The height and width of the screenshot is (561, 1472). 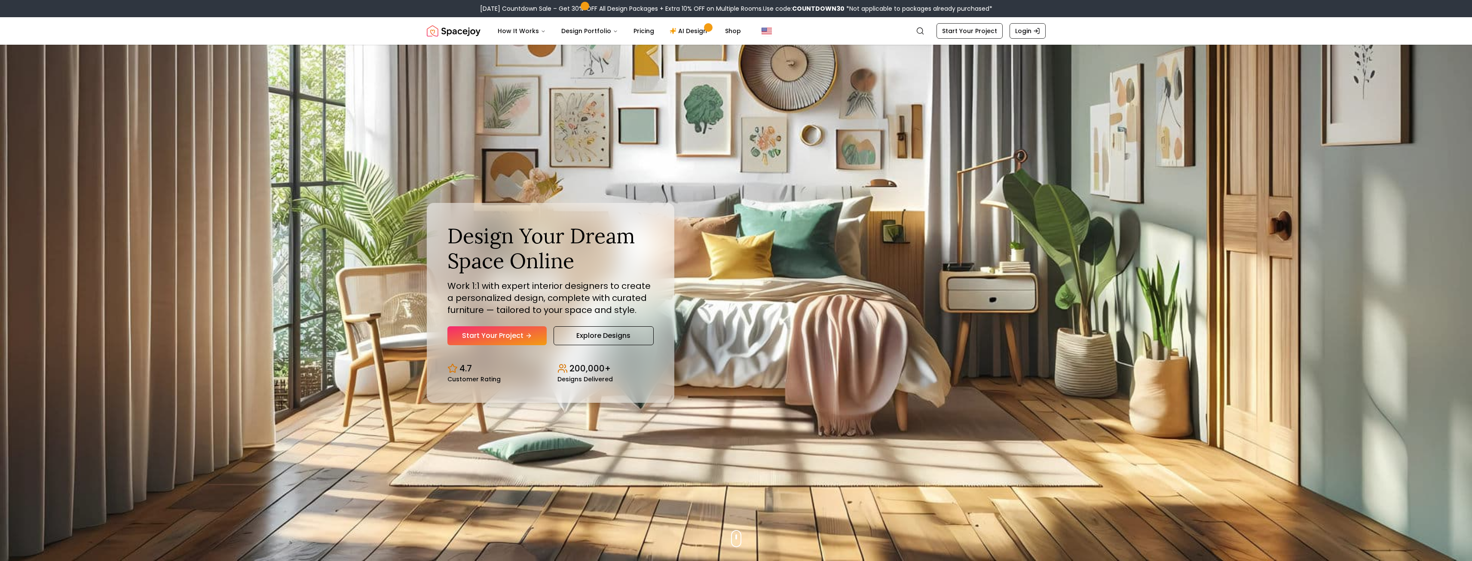 I want to click on span: Use code:, so click(x=804, y=9).